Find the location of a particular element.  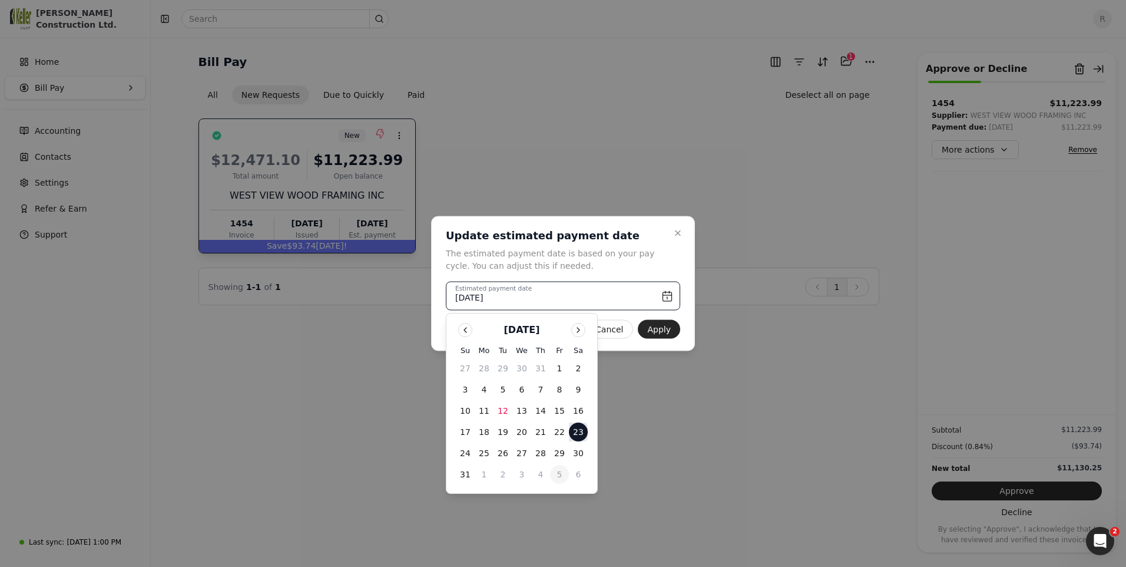

p: The estimated payment date is based on your pay cycle. You can adjust this if needed. is located at coordinates (556, 260).